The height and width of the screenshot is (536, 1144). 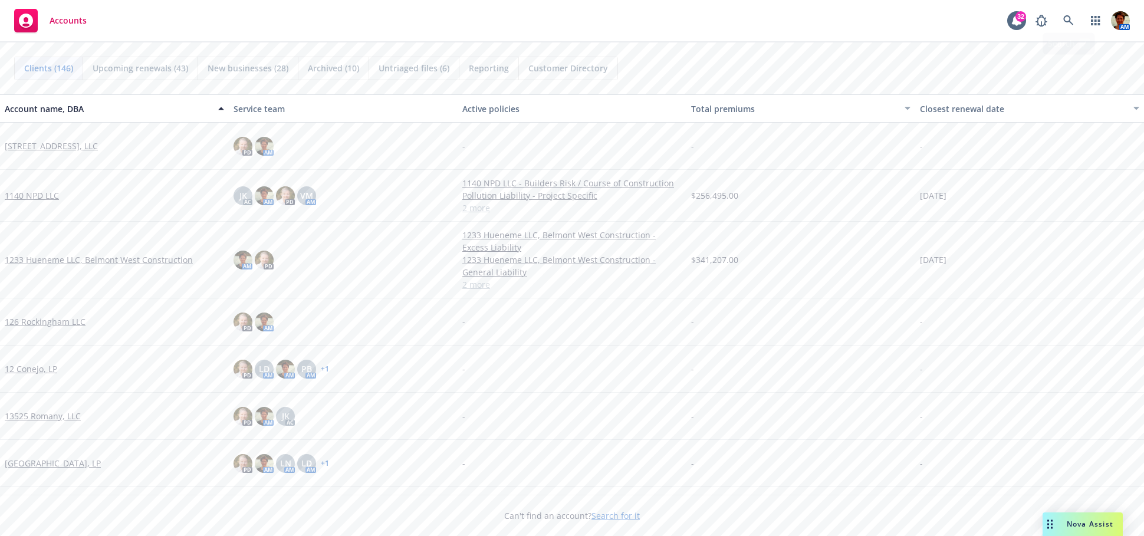 I want to click on span: Nova Assist, so click(x=1090, y=524).